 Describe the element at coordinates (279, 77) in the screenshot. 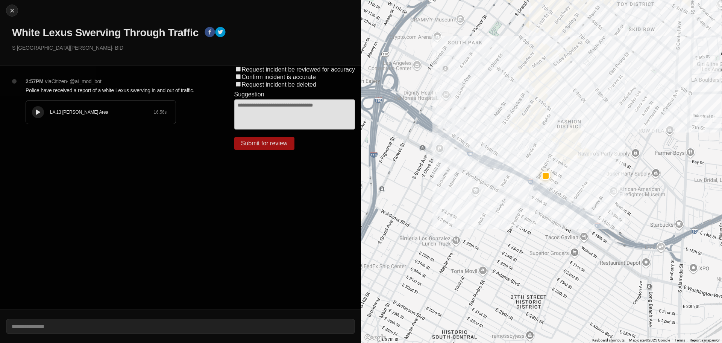

I see `label: Confirm incident is accurate` at that location.